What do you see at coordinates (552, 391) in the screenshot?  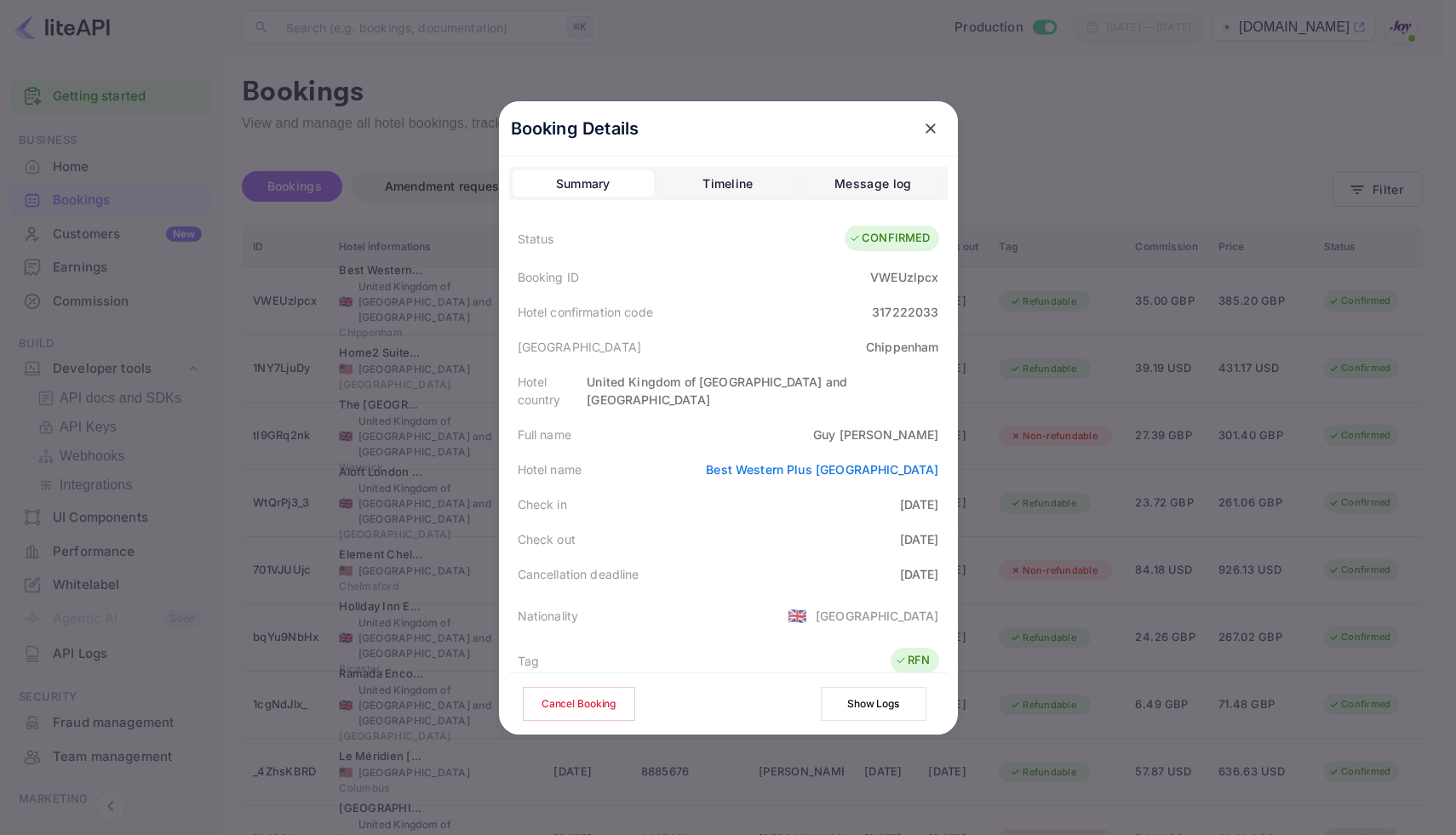 I see `div: Hotel country` at bounding box center [552, 391].